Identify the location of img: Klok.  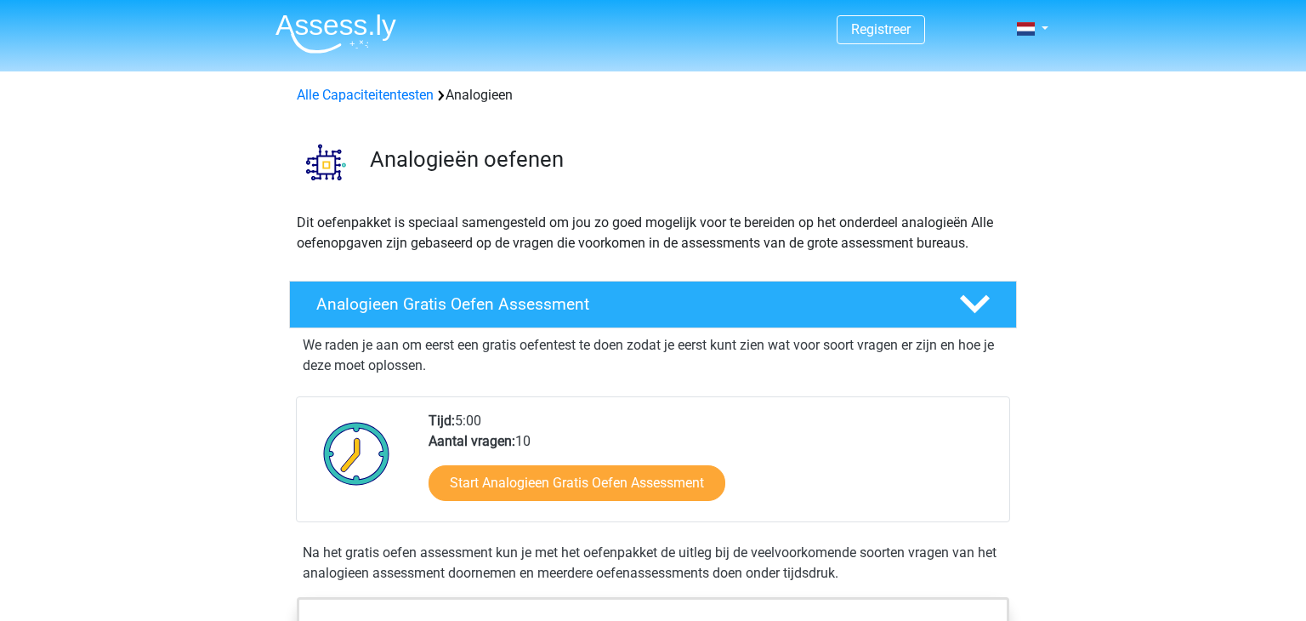
(356, 453).